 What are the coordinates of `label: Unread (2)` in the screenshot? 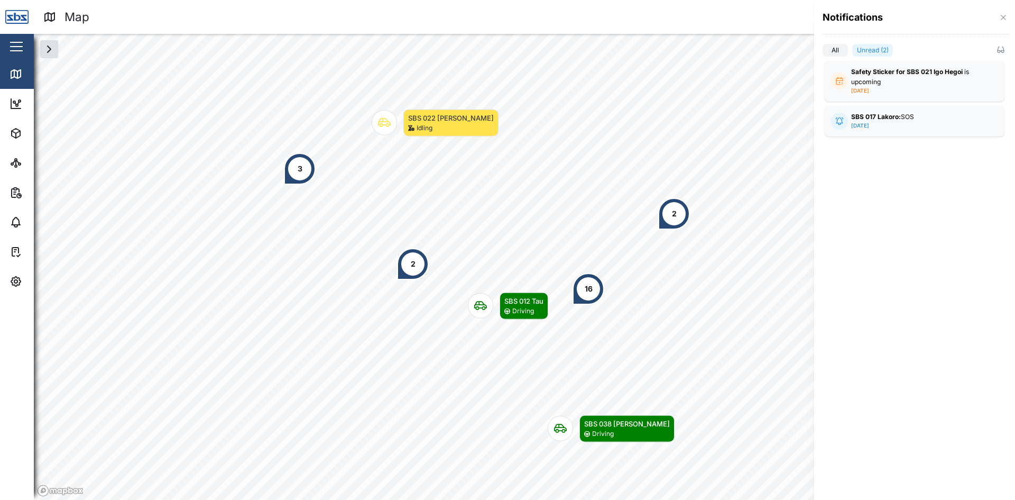 It's located at (872, 50).